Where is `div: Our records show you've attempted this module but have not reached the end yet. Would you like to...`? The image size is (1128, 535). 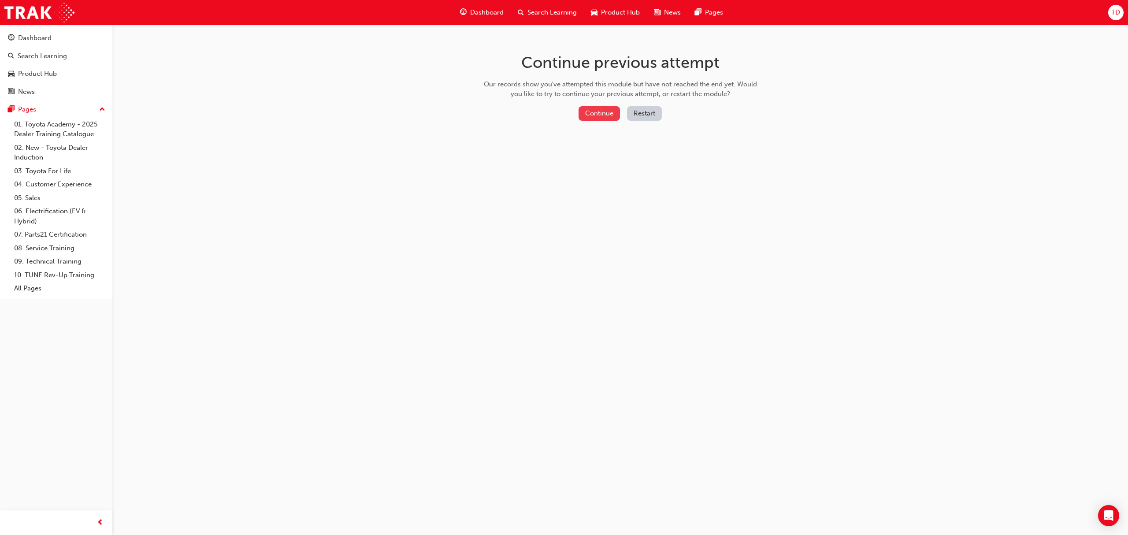
div: Our records show you've attempted this module but have not reached the end yet. Would you like to... is located at coordinates (621, 89).